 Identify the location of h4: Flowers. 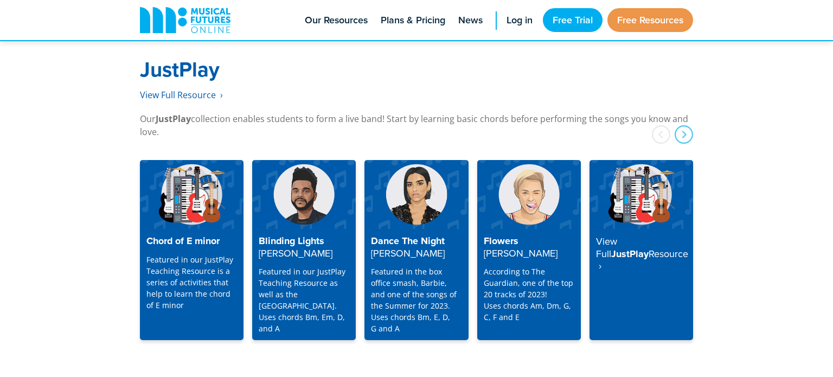
(529, 247).